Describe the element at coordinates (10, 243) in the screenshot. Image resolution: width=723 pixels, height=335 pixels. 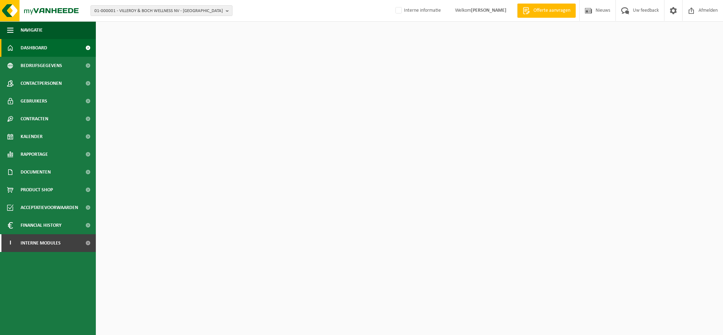
I see `span: I` at that location.